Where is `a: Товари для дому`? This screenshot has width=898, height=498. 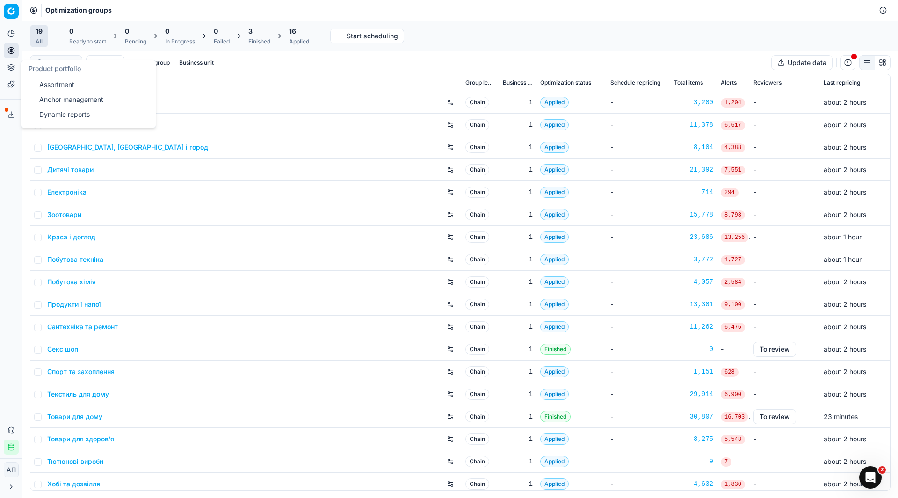
a: Товари для дому is located at coordinates (75, 417).